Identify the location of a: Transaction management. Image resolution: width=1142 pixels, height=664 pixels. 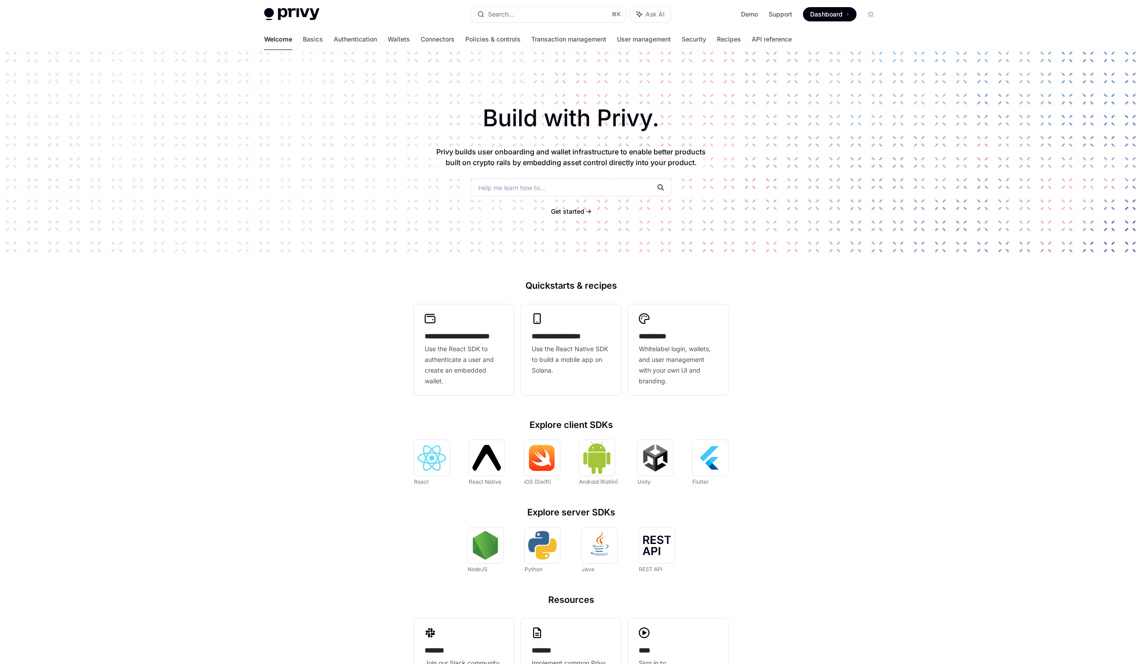
(569, 39).